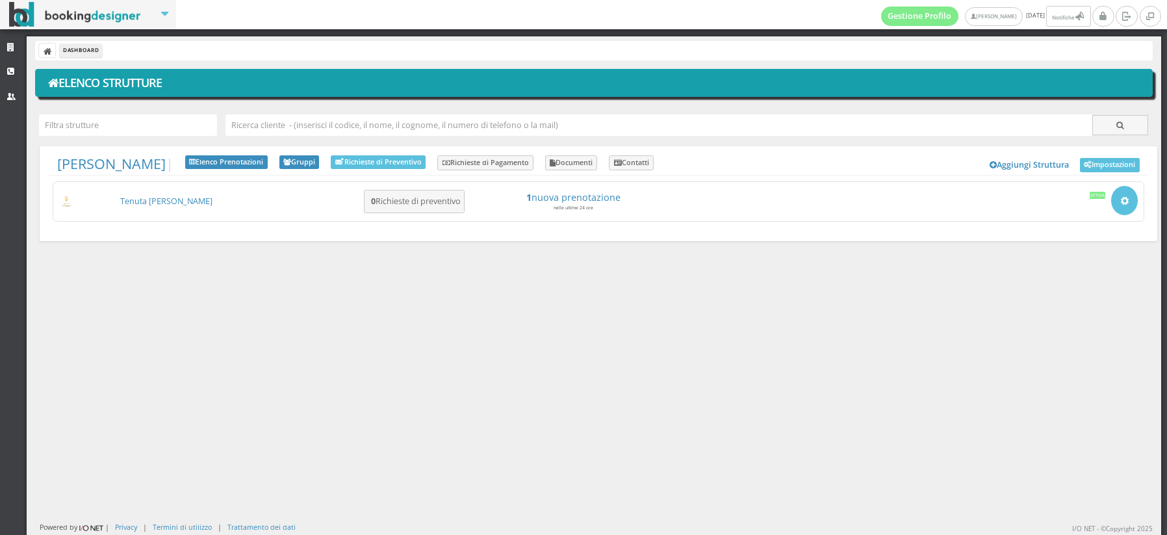 Image resolution: width=1167 pixels, height=535 pixels. Describe the element at coordinates (1030, 165) in the screenshot. I see `a: Aggiungi Struttura` at that location.